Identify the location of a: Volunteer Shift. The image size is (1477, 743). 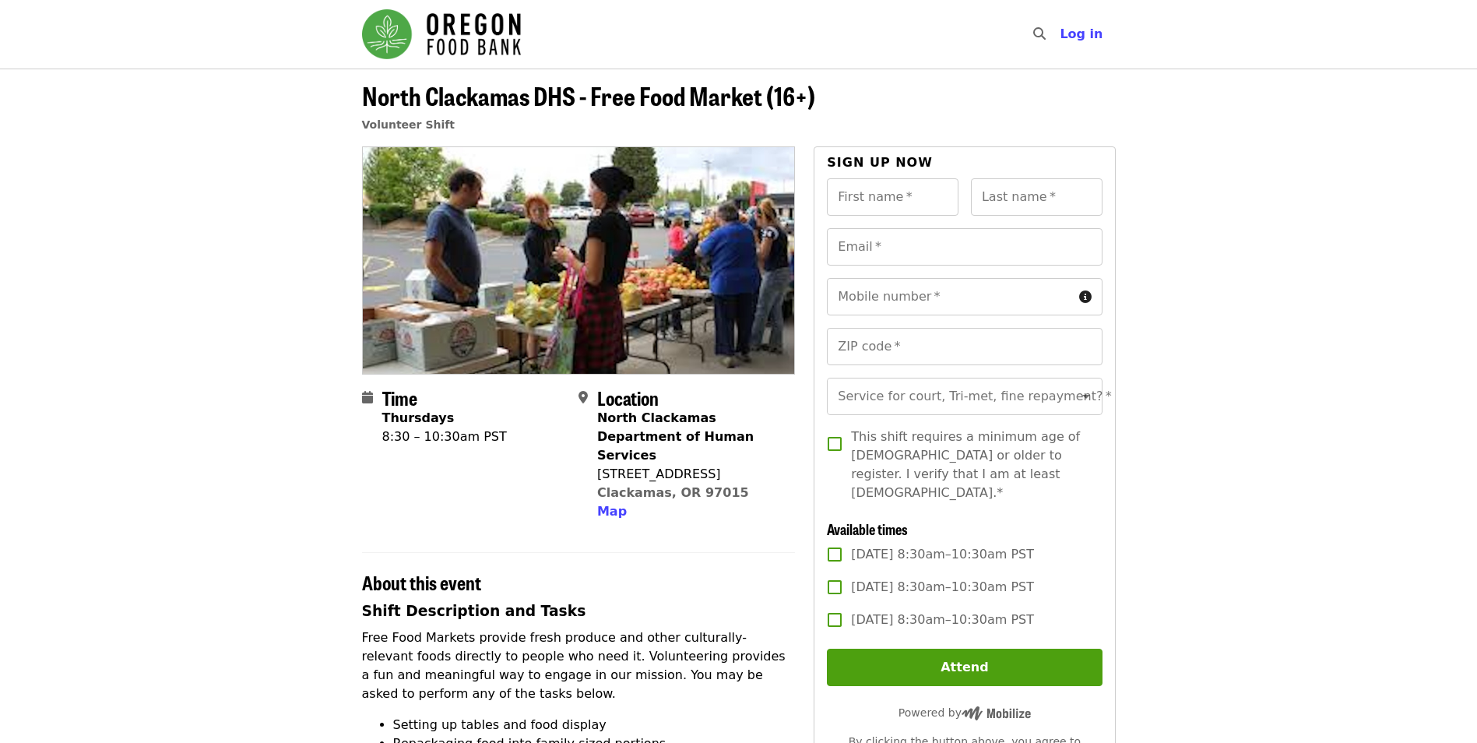
(409, 125).